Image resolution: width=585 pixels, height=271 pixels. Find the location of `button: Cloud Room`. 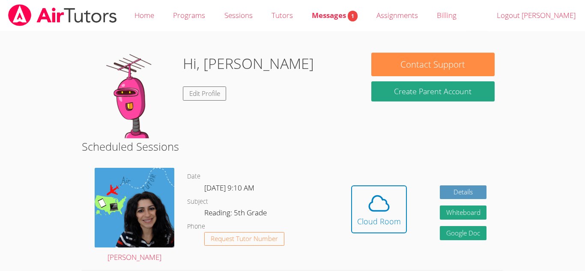

button: Cloud Room is located at coordinates (379, 209).